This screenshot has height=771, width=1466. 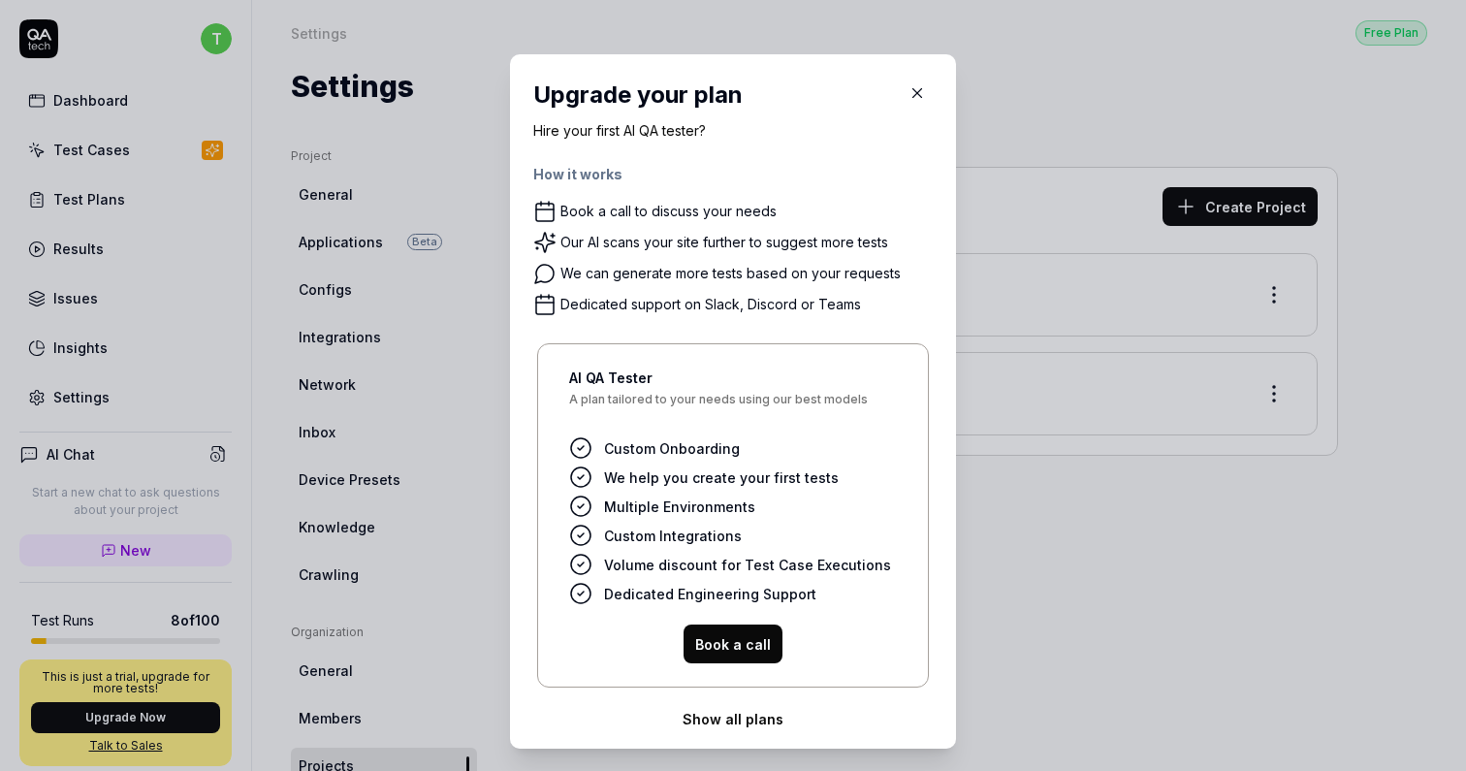 What do you see at coordinates (711, 304) in the screenshot?
I see `div: Dedicated support on Slack, Discord or Teams` at bounding box center [711, 304].